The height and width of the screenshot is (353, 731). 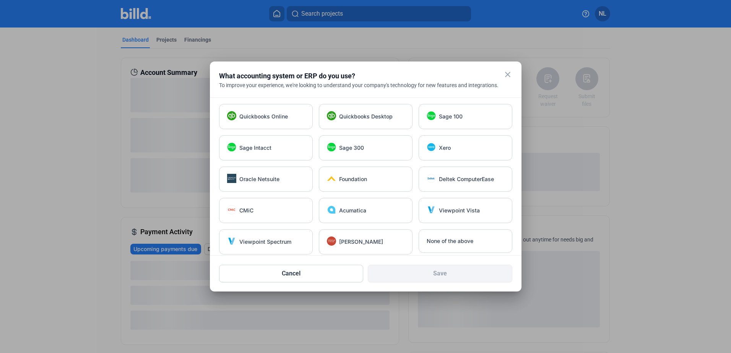 I want to click on span: Viewpoint Spectrum, so click(x=265, y=242).